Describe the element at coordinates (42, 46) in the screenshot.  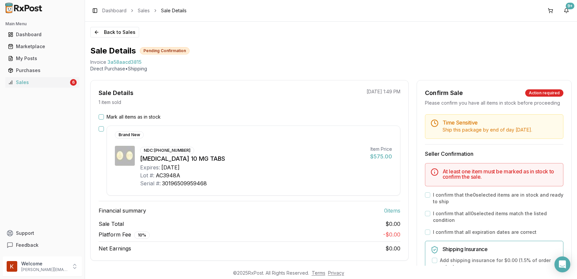
I see `a: Marketplace` at that location.